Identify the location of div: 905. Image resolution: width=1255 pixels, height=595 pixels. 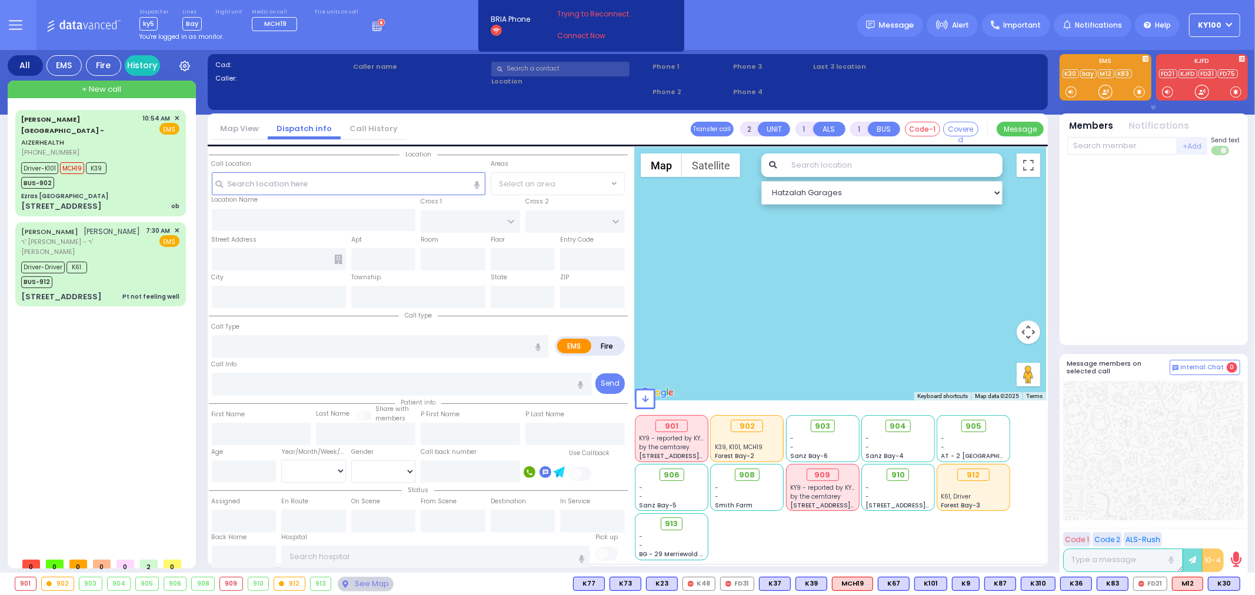
(147, 584).